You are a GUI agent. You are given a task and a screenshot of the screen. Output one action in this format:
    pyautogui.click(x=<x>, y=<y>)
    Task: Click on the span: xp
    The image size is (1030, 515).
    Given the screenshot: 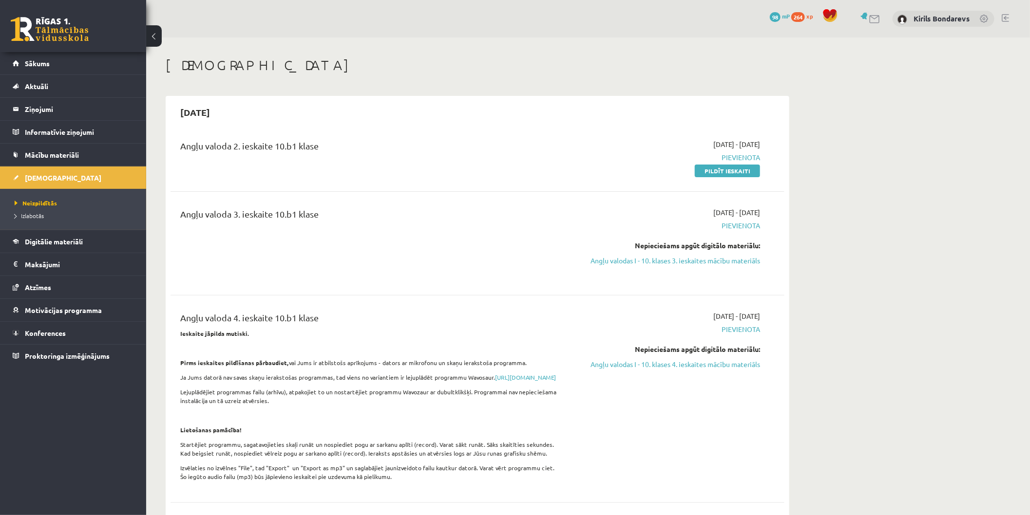 What is the action you would take?
    pyautogui.click(x=809, y=16)
    